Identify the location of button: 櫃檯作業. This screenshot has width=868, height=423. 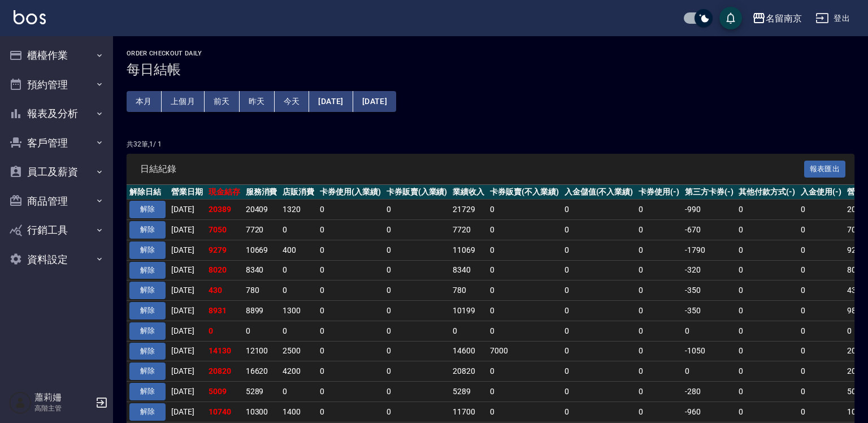
(56, 55).